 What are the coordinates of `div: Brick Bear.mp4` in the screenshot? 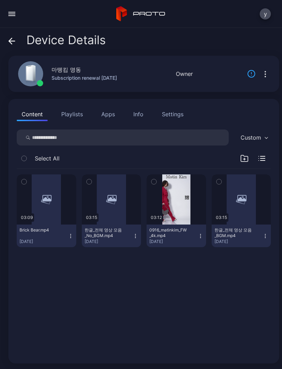 It's located at (39, 230).